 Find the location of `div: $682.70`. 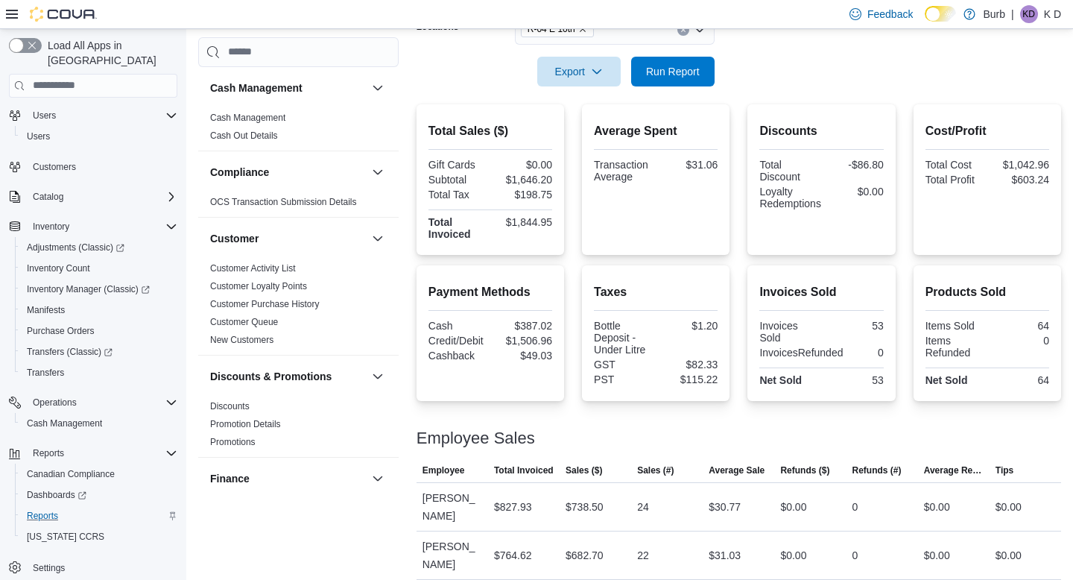

div: $682.70 is located at coordinates (584, 555).